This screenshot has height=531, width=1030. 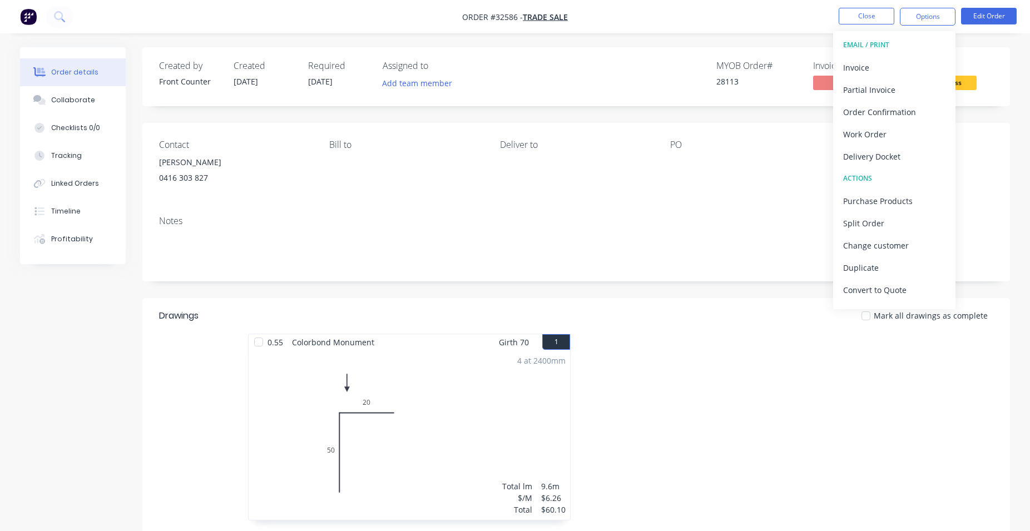 What do you see at coordinates (517, 486) in the screenshot?
I see `div: Total lm` at bounding box center [517, 486].